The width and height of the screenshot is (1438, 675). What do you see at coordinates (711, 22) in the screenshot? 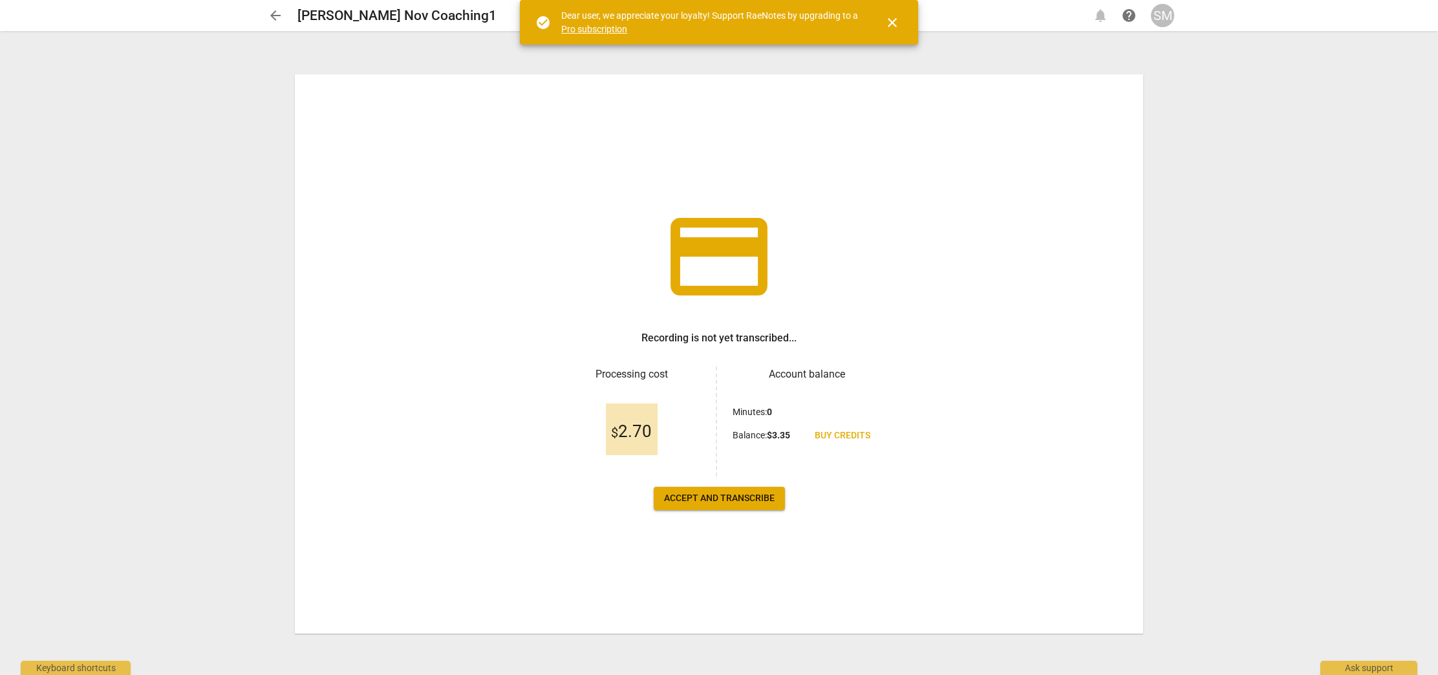
I see `div: Dear user, we appreciate your loyalty! Support RaeNotes by upgrading to a` at bounding box center [711, 22].